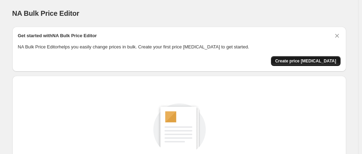 This screenshot has width=362, height=154. Describe the element at coordinates (337, 36) in the screenshot. I see `button: Dismiss card` at that location.